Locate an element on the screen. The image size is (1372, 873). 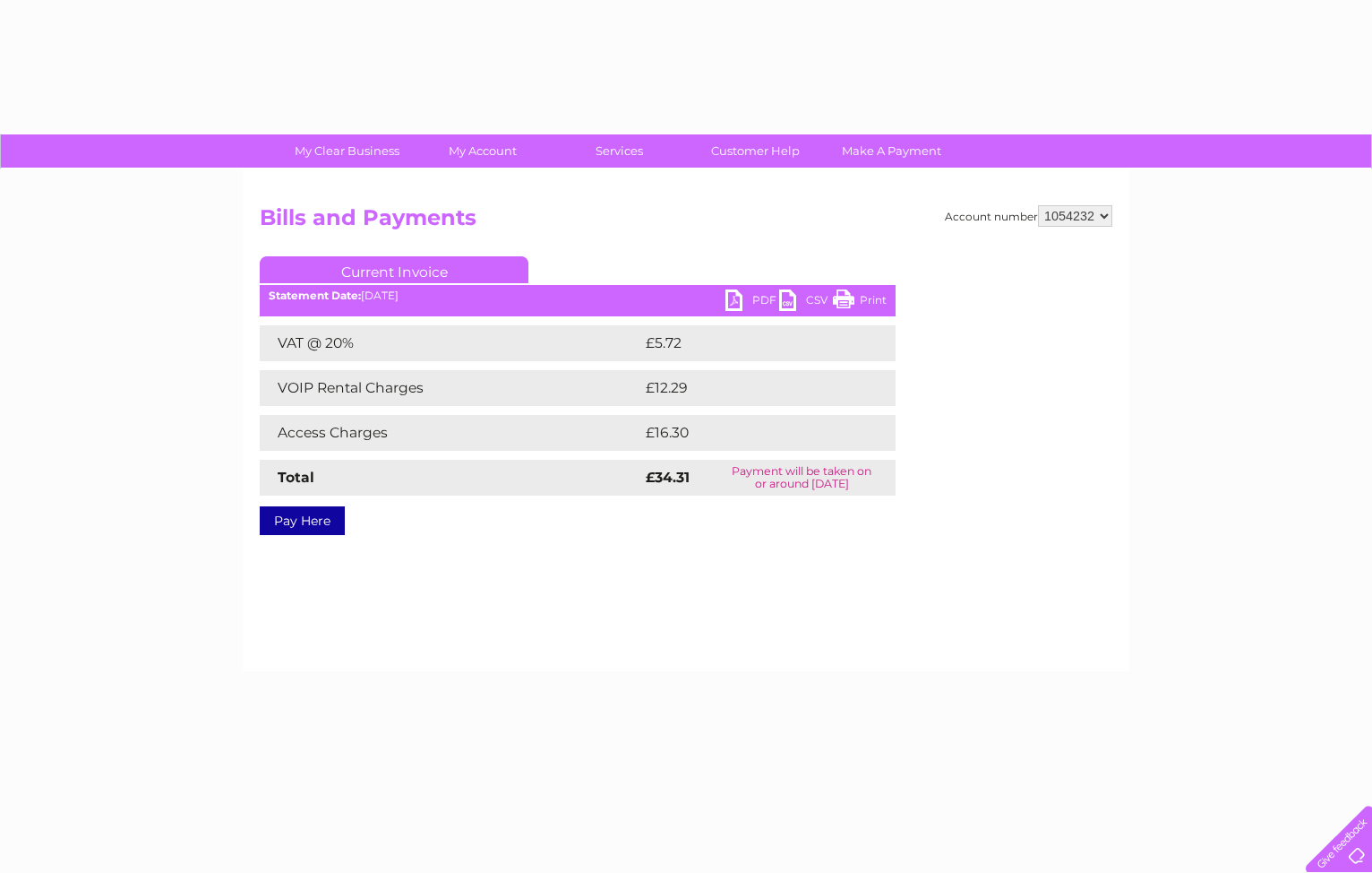
td: £12.29 is located at coordinates (750, 388).